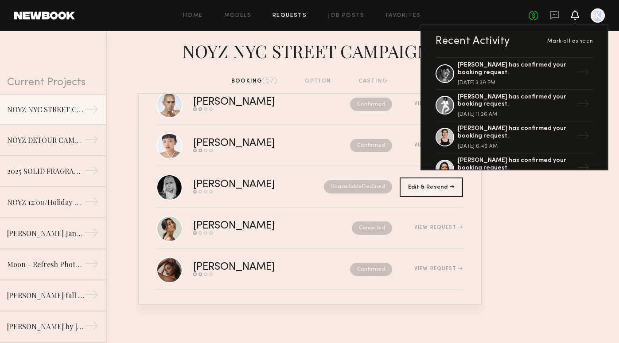  Describe the element at coordinates (372, 228) in the screenshot. I see `nb-request-status: Cancelled` at that location.